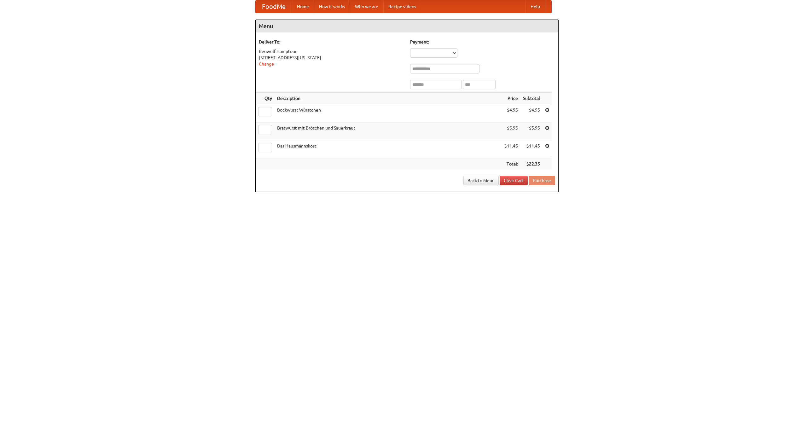  What do you see at coordinates (531, 164) in the screenshot?
I see `th: $22.35` at bounding box center [531, 164].